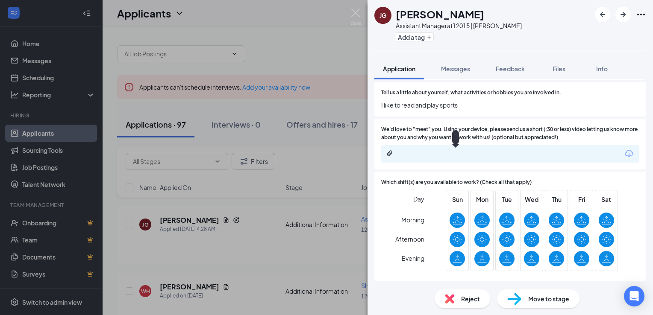 The height and width of the screenshot is (315, 653). I want to click on span: Morning, so click(413, 220).